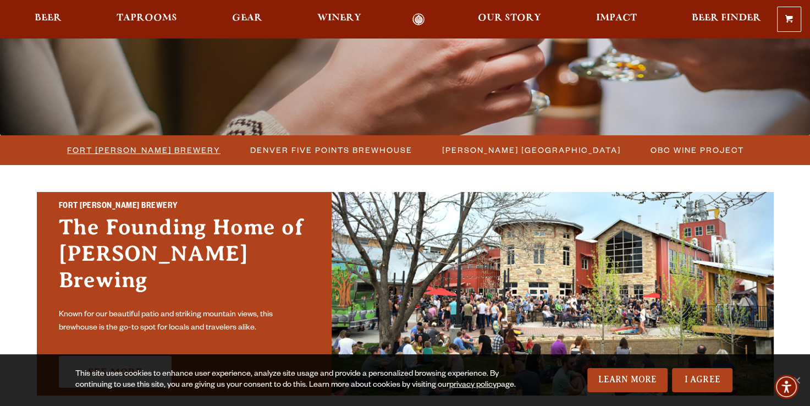  Describe the element at coordinates (726, 19) in the screenshot. I see `a: Beer Finder` at that location.